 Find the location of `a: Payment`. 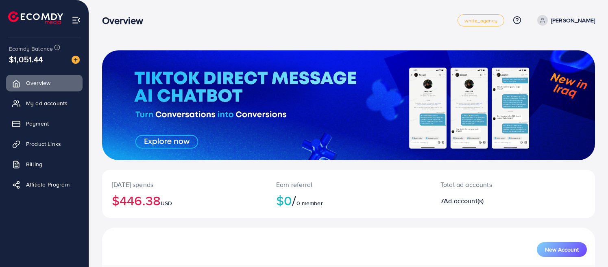

a: Payment is located at coordinates (44, 124).